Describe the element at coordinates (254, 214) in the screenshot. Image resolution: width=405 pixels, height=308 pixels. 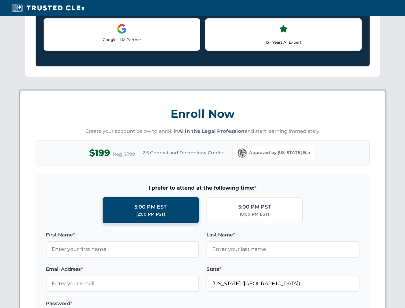
I see `div: (8:00 PM EST)` at that location.